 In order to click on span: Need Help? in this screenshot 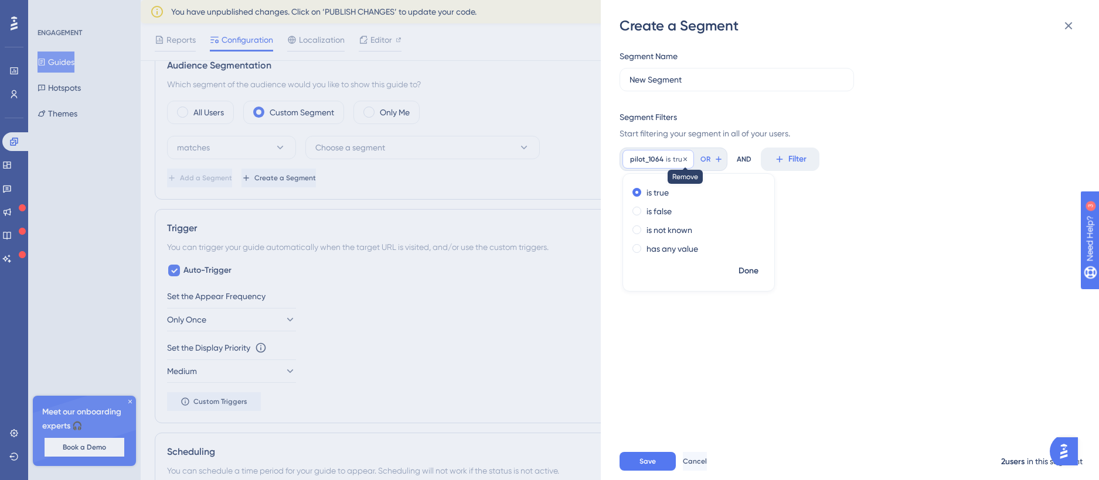, I will do `click(50, 10)`.